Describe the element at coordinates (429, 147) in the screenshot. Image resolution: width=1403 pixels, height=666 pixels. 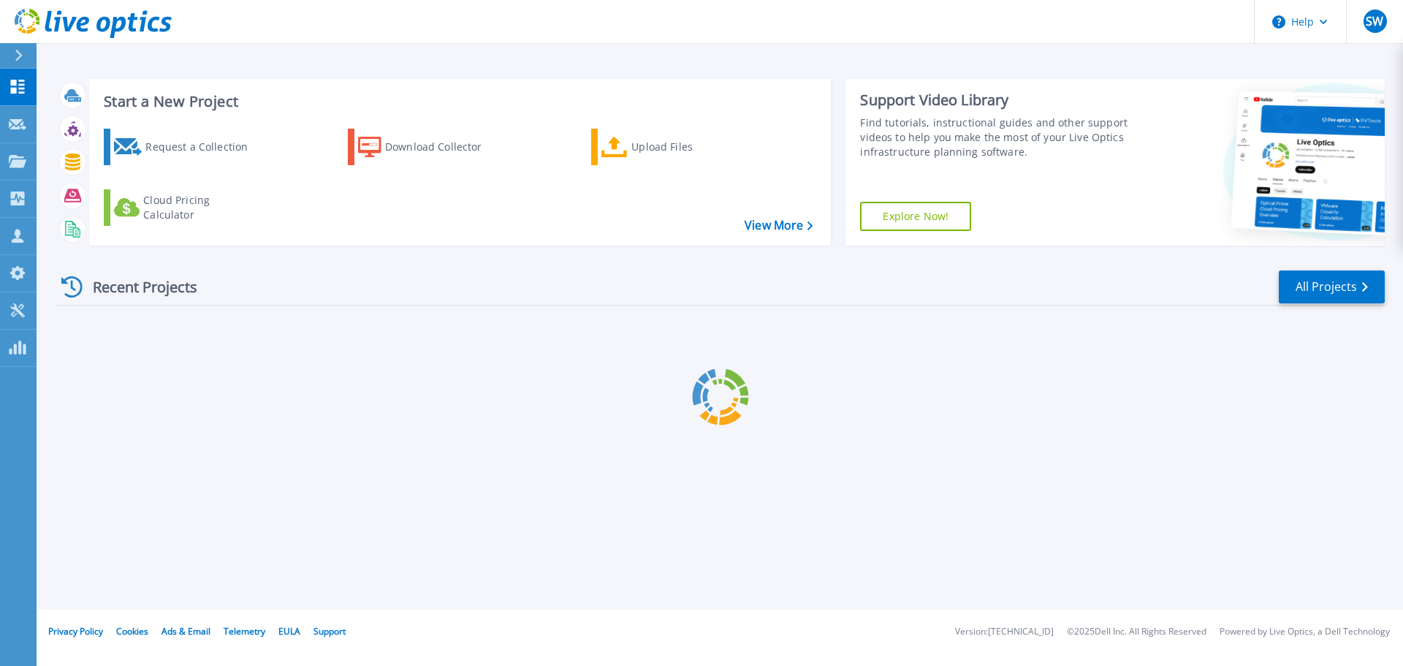
I see `a: Download Collector` at that location.